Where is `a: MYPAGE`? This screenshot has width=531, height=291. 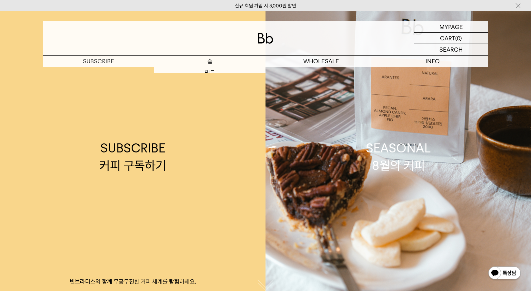
a: MYPAGE is located at coordinates (451, 27).